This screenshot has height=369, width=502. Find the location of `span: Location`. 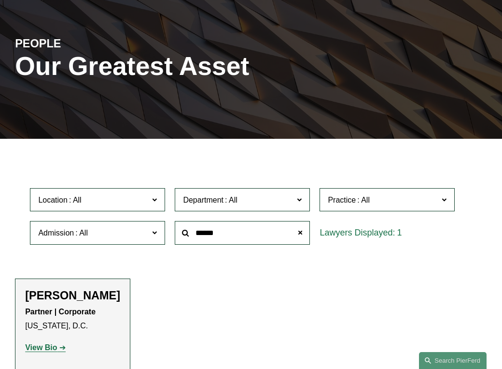

span: Location is located at coordinates (53, 200).